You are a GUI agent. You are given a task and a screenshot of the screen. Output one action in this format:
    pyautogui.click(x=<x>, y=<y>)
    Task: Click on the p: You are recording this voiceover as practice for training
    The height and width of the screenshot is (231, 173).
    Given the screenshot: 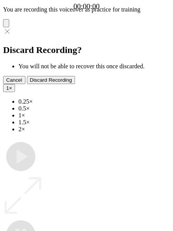 What is the action you would take?
    pyautogui.click(x=86, y=10)
    